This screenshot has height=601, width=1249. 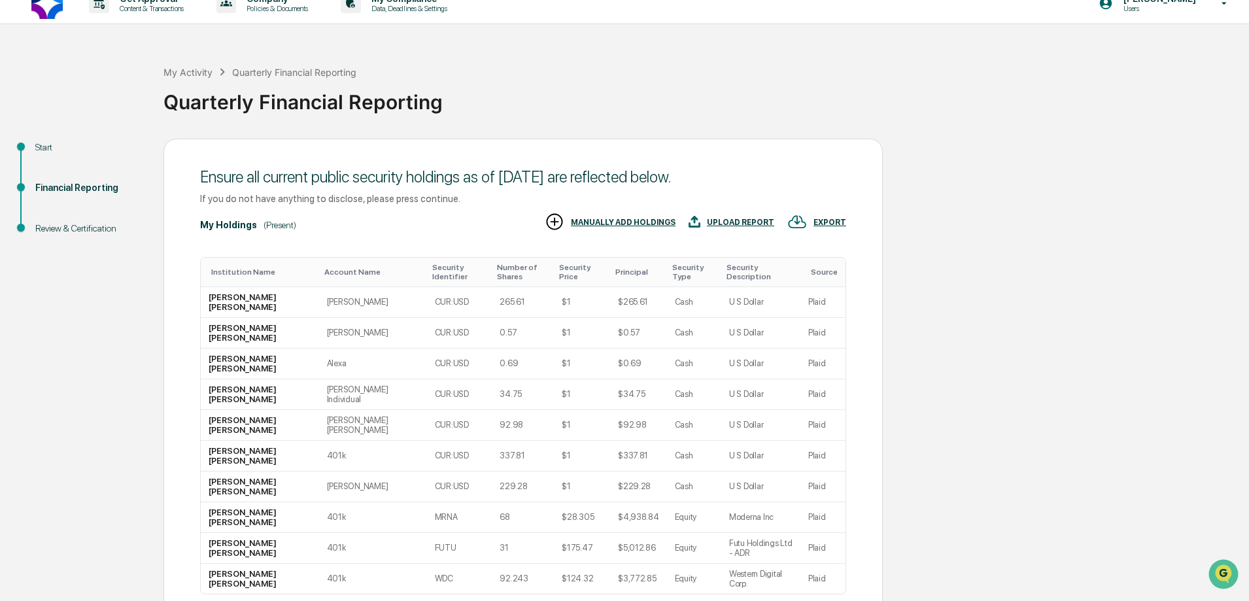 I want to click on td: $3,772.85, so click(x=638, y=579).